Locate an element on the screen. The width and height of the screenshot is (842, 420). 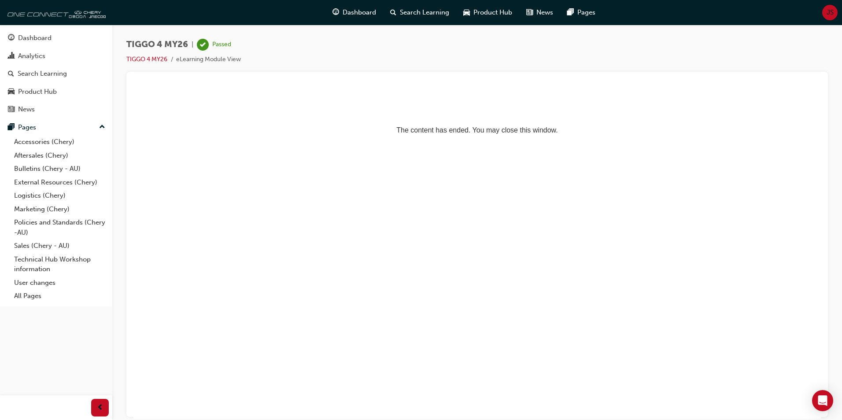
p: The content has ended. You may close this window. is located at coordinates (343, 27).